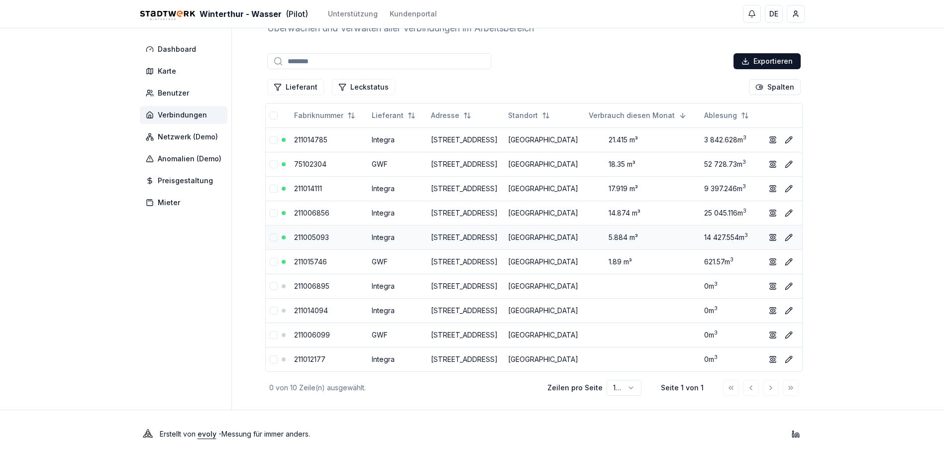  Describe the element at coordinates (186, 181) in the screenshot. I see `a: Preisgestaltung` at that location.